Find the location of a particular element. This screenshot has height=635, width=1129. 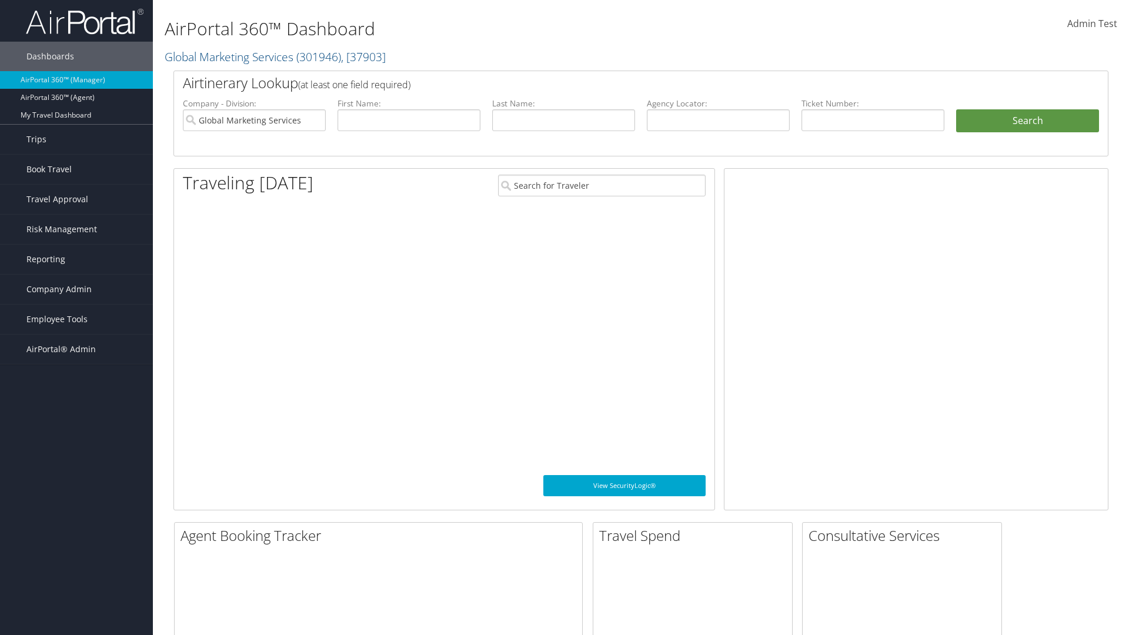

h2: Airtinerary Lookup is located at coordinates (602, 83).